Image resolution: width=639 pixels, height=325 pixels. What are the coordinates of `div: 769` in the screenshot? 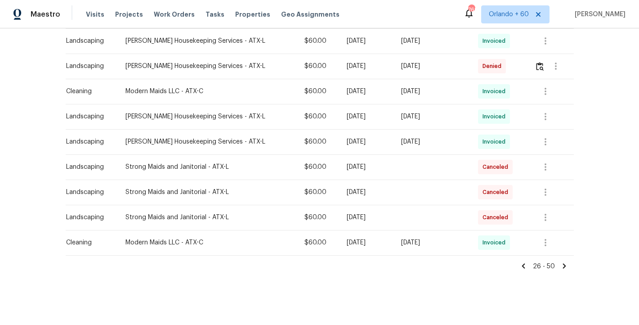 It's located at (471, 10).